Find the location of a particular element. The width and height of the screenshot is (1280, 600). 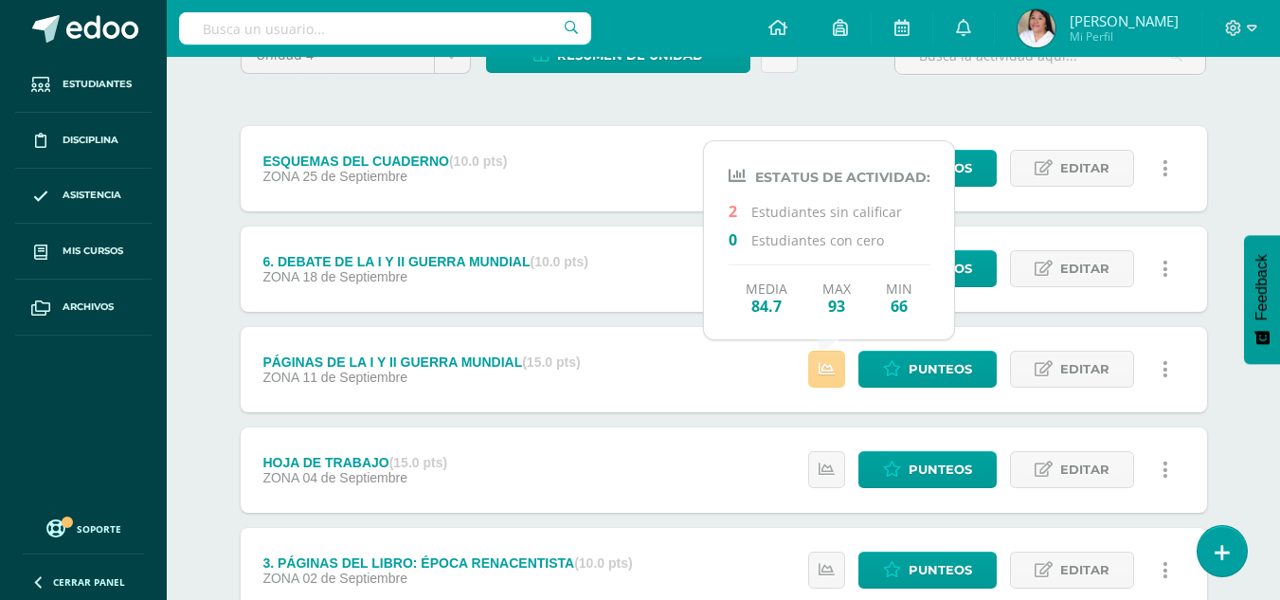

span: Asistencia is located at coordinates (92, 195).